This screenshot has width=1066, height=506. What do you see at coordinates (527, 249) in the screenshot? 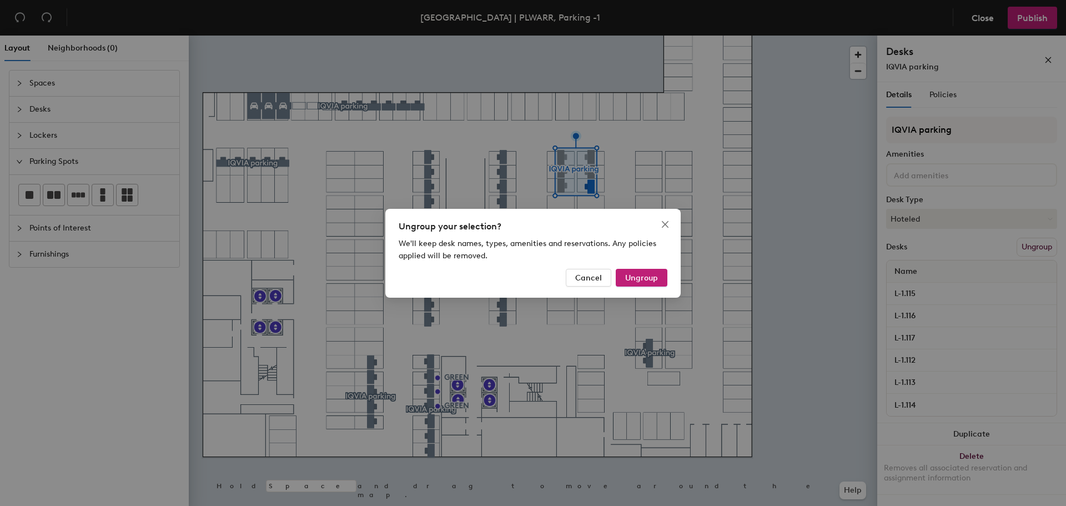
I see `span: We'll keep desk names, types, amenities and reservations. Any policies applied will be removed.` at bounding box center [527, 249].